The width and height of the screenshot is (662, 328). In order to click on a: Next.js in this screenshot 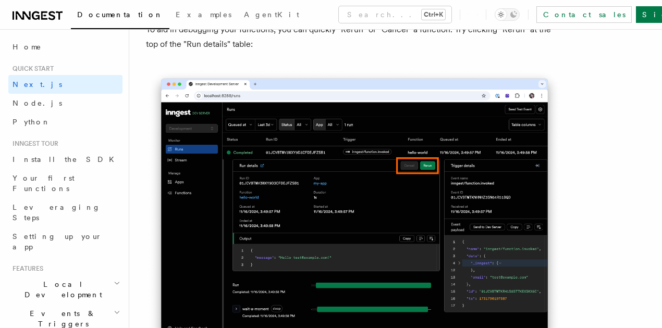, I will do `click(65, 84)`.